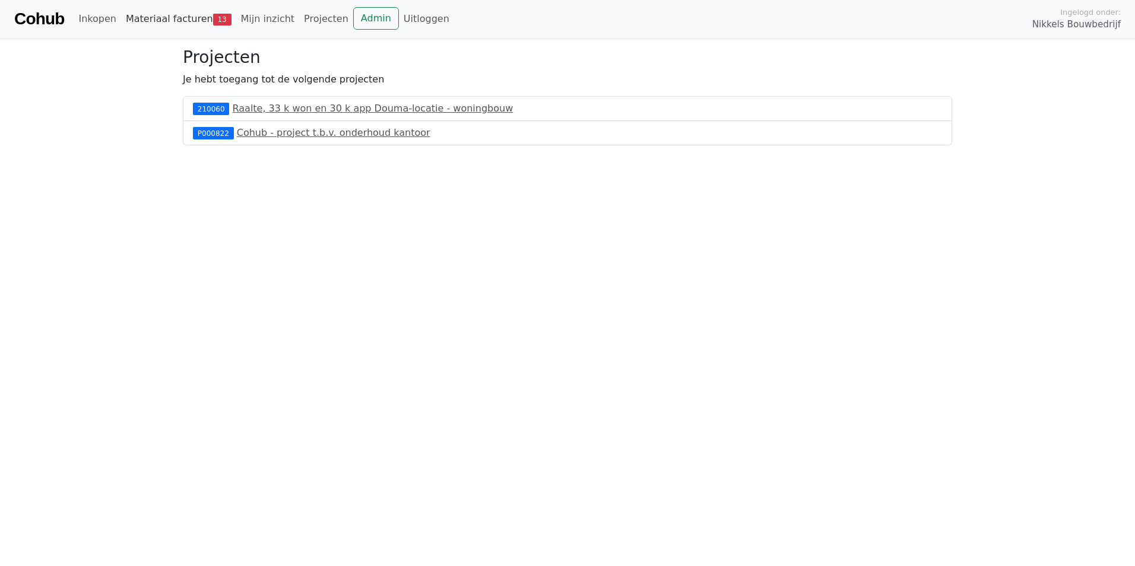 The height and width of the screenshot is (566, 1135). Describe the element at coordinates (179, 19) in the screenshot. I see `a: Materiaal facturen13` at that location.